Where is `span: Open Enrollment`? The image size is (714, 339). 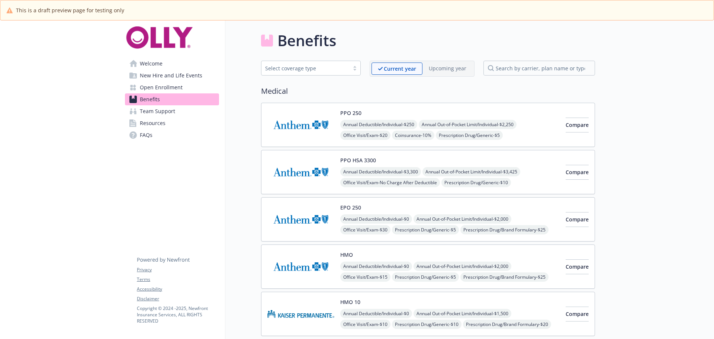
span: Open Enrollment is located at coordinates (161, 87).